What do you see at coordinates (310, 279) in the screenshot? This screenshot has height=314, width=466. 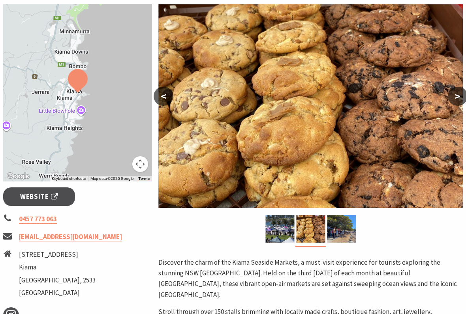 I see `p: Discover the charm of the Kiama Seaside Markets, a must-visit experience for tourists exploring t...` at bounding box center [310, 279].